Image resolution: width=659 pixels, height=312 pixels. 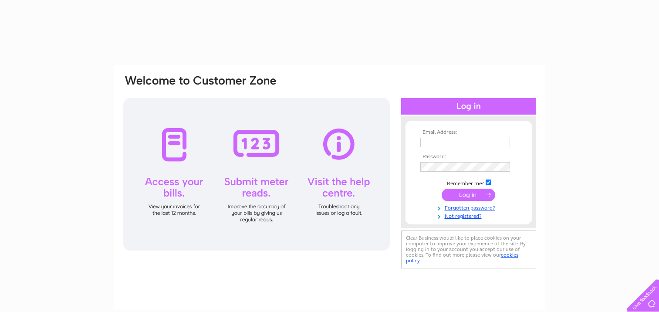 What do you see at coordinates (469, 183) in the screenshot?
I see `td: Remember me?` at bounding box center [469, 183].